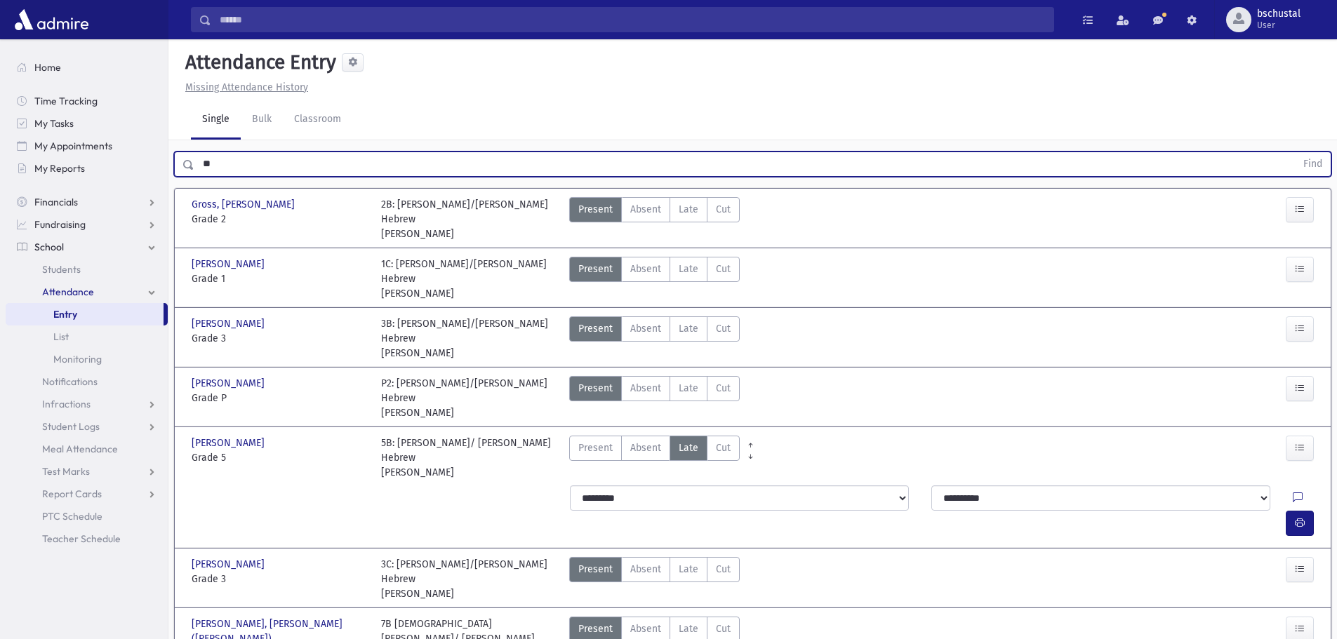 The width and height of the screenshot is (1337, 639). I want to click on span: Report Cards, so click(72, 494).